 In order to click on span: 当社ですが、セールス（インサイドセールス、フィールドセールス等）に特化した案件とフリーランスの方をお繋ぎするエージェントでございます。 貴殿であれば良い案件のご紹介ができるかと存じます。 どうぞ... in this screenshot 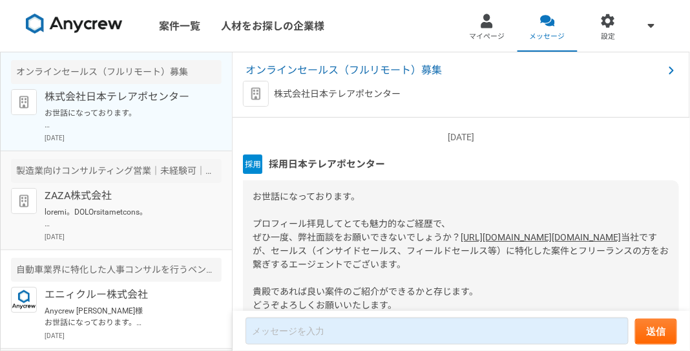, I will do `click(460, 271)`.